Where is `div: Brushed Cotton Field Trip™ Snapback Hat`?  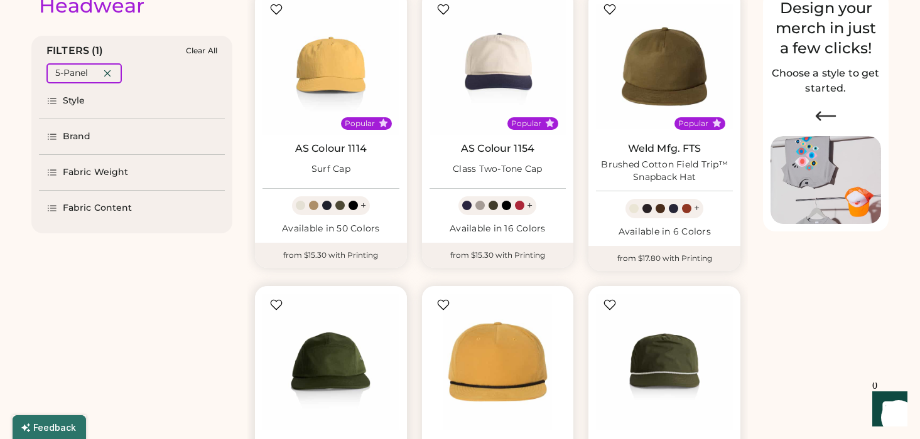 div: Brushed Cotton Field Trip™ Snapback Hat is located at coordinates (664, 171).